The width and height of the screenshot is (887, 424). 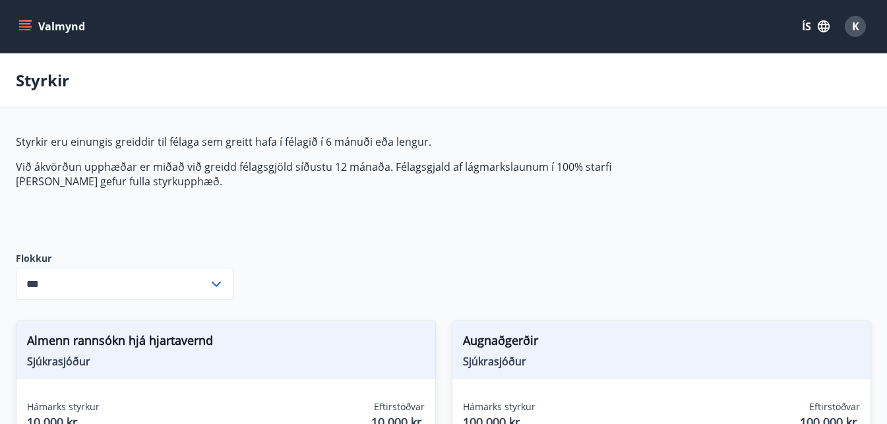 I want to click on span: Augnaðgerðir, so click(x=662, y=343).